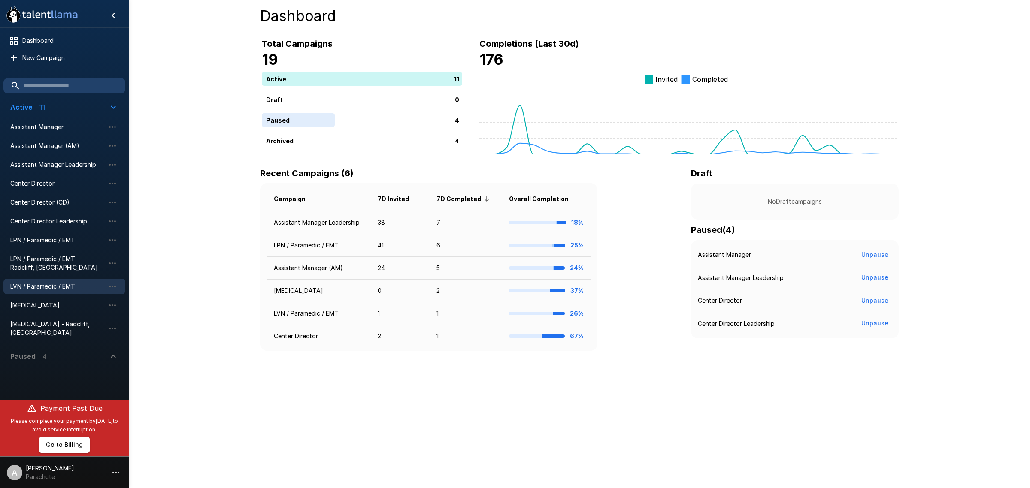 Image resolution: width=1030 pixels, height=488 pixels. I want to click on p: Assistant Manager, so click(725, 255).